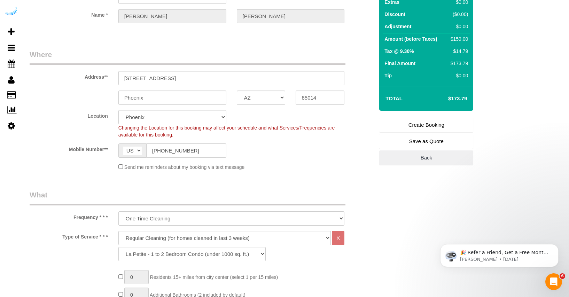 The width and height of the screenshot is (569, 297). Describe the element at coordinates (11, 12) in the screenshot. I see `a: Automaid Logo` at that location.